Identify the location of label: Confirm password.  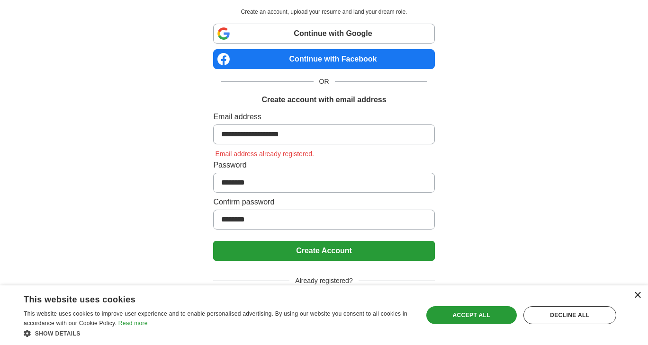
(324, 202).